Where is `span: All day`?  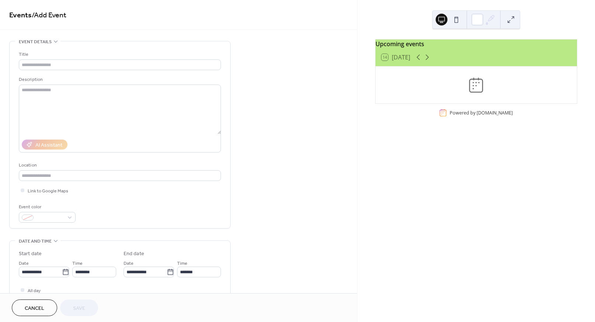
span: All day is located at coordinates (34, 290).